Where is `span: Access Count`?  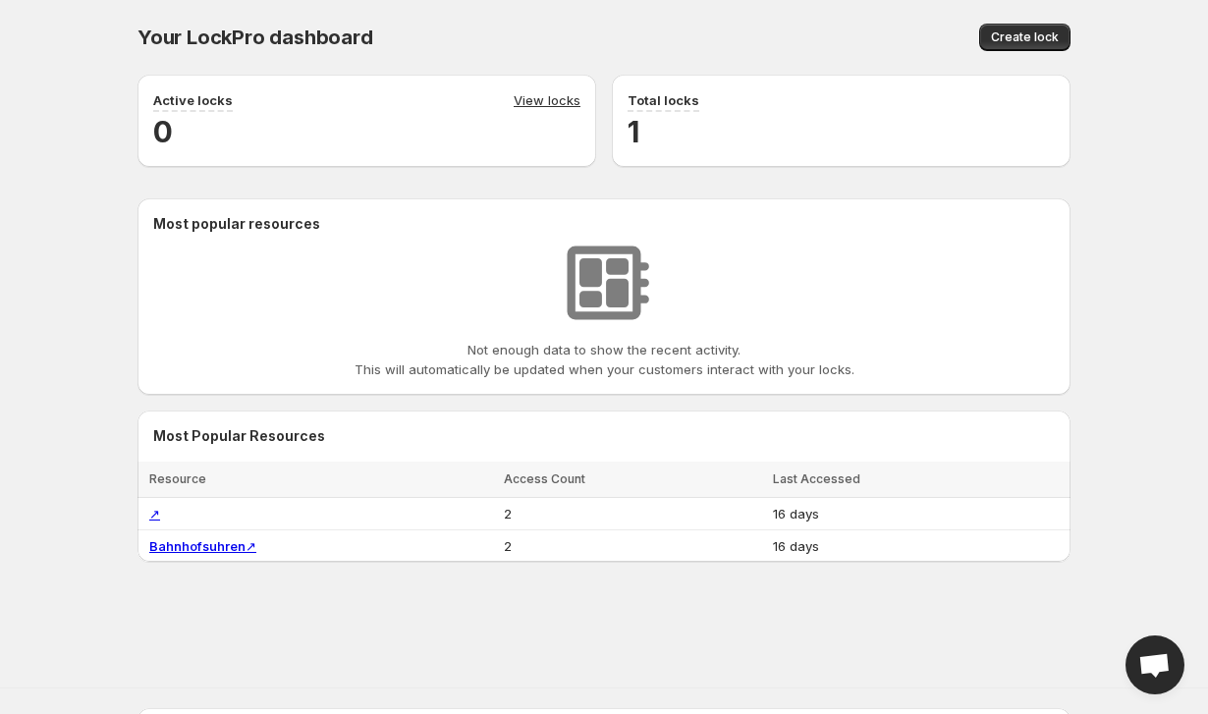 span: Access Count is located at coordinates (544, 478).